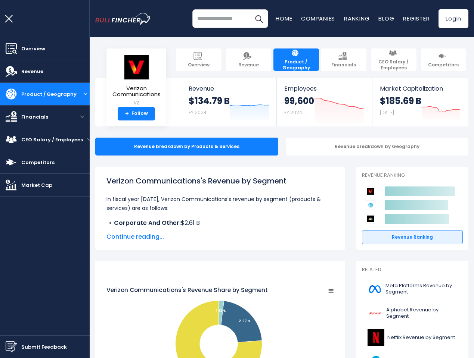  What do you see at coordinates (296, 60) in the screenshot?
I see `a: Product / Geography` at bounding box center [296, 60].